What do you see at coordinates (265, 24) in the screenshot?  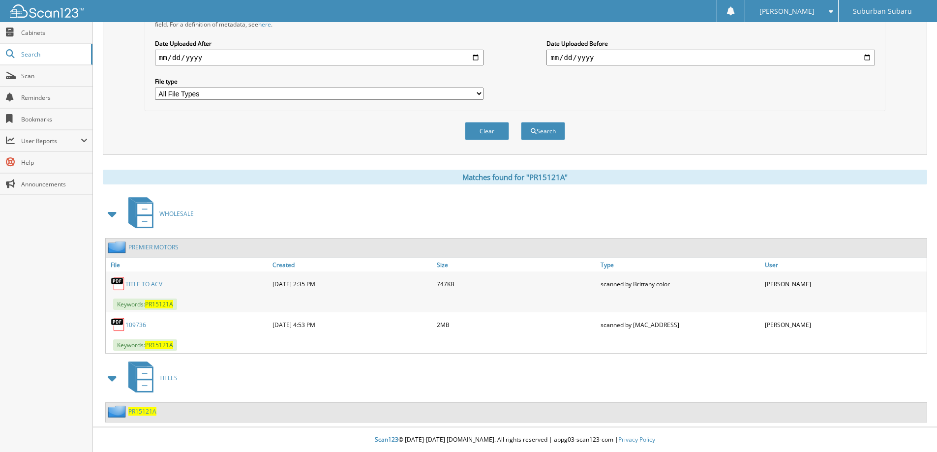 I see `a: here` at bounding box center [265, 24].